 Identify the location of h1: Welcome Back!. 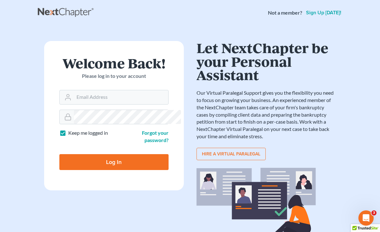
(114, 63).